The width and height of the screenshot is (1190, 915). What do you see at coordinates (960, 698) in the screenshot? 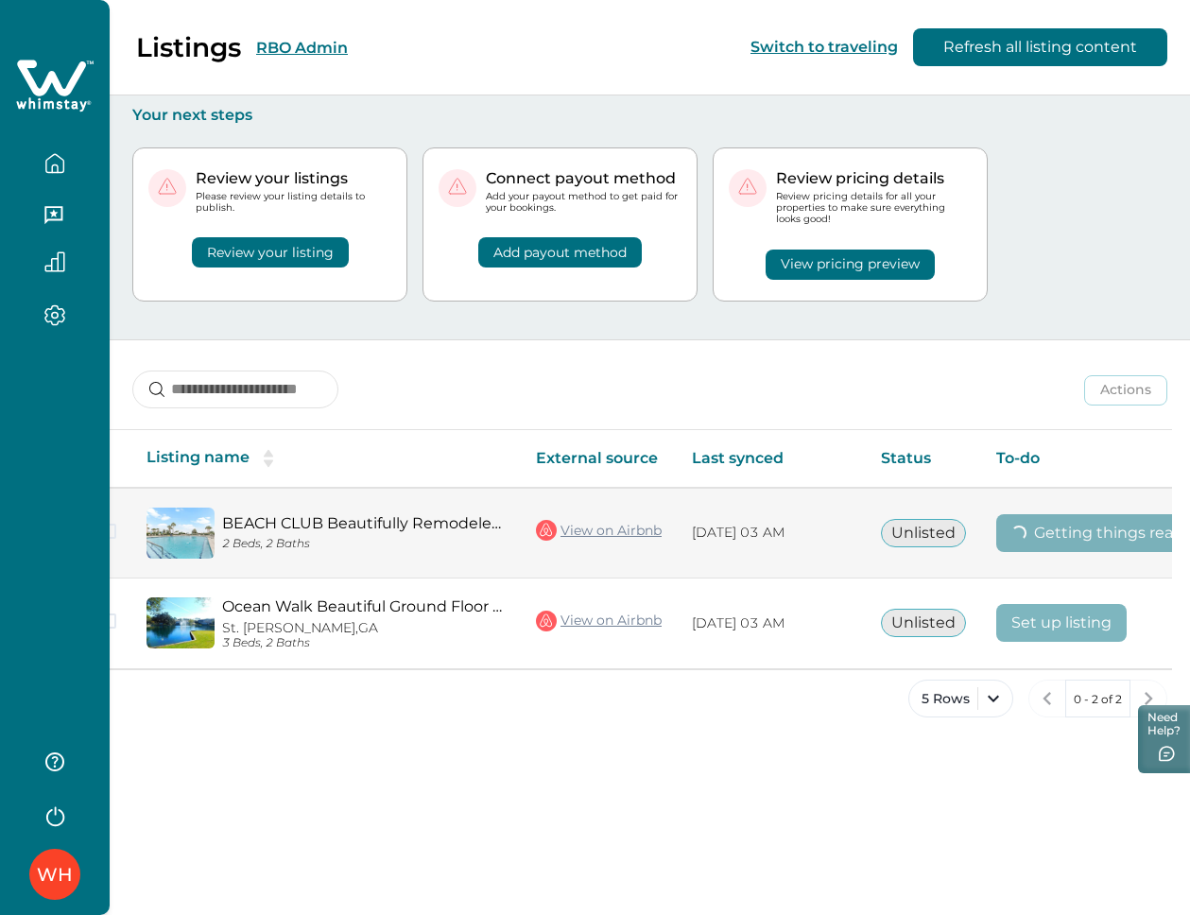
I see `button: 5 Rows` at bounding box center [960, 698].